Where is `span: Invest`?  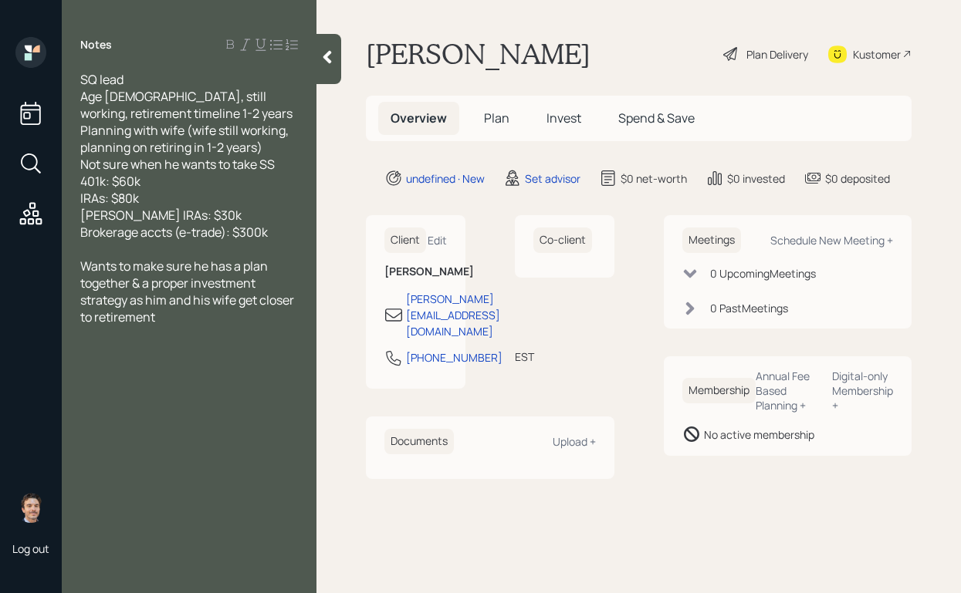
span: Invest is located at coordinates (563, 118).